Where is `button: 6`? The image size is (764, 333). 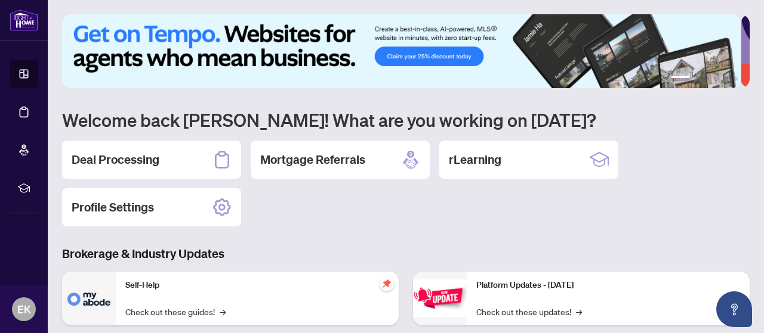 button: 6 is located at coordinates (735, 79).